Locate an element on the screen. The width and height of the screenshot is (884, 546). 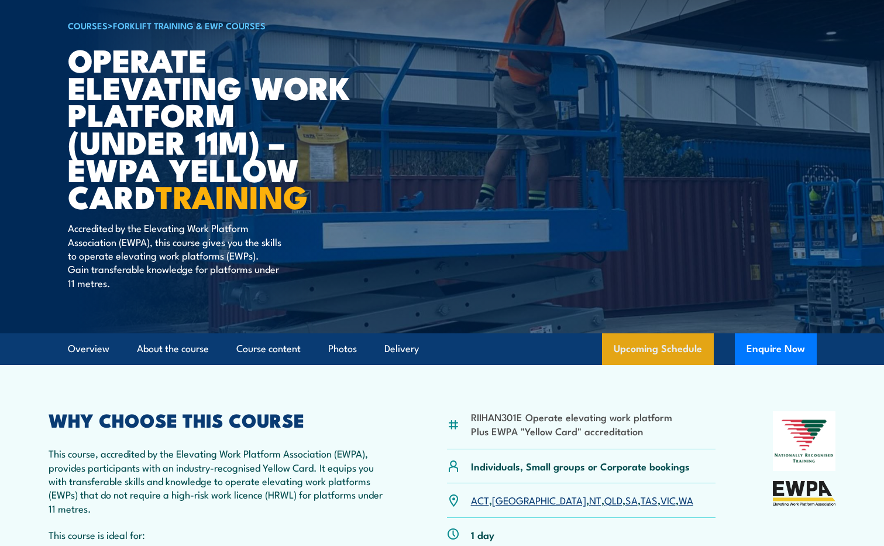
a: VIC is located at coordinates (668, 499).